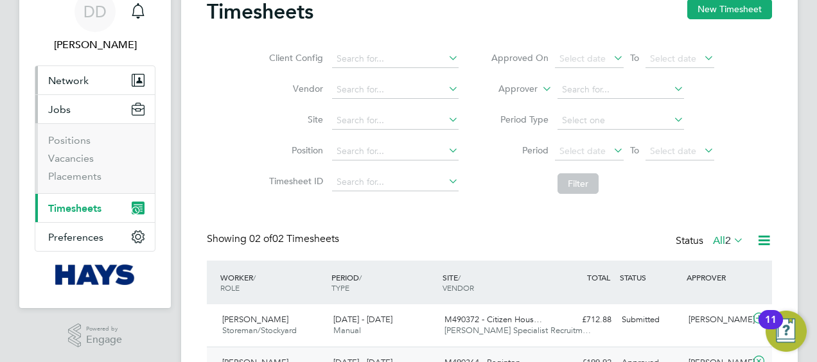 The width and height of the screenshot is (817, 362). Describe the element at coordinates (650, 277) in the screenshot. I see `div: STATUS` at that location.